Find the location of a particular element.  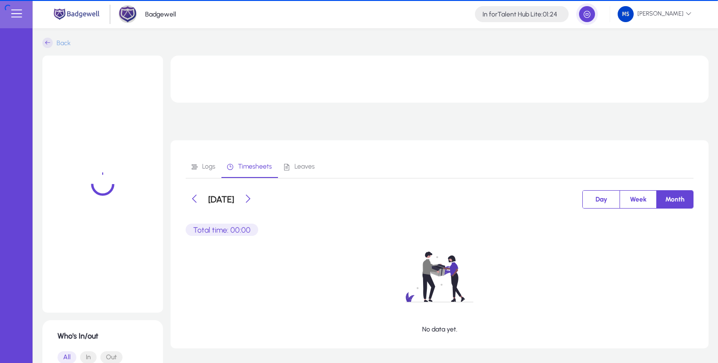

button: Day is located at coordinates (601, 199).